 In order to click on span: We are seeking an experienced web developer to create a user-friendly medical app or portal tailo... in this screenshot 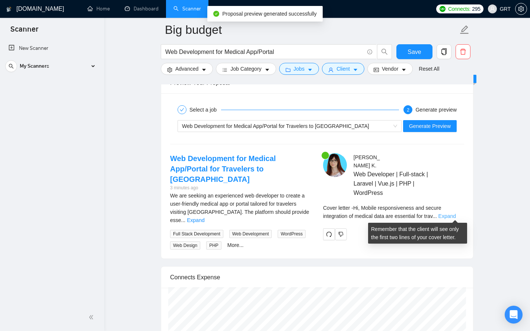, I will do `click(239, 208)`.